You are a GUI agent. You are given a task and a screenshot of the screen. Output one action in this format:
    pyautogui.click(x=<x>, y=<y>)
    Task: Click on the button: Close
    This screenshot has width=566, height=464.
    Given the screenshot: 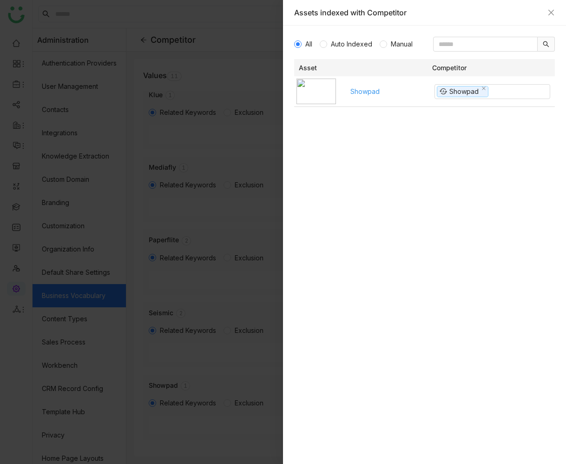 What is the action you would take?
    pyautogui.click(x=551, y=13)
    